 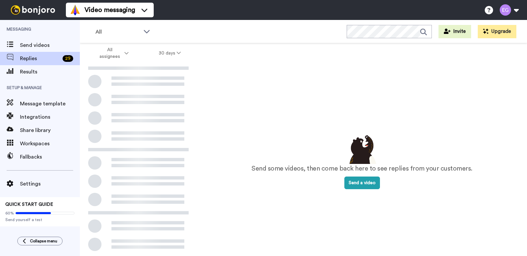 I want to click on span: Video messaging, so click(x=110, y=10).